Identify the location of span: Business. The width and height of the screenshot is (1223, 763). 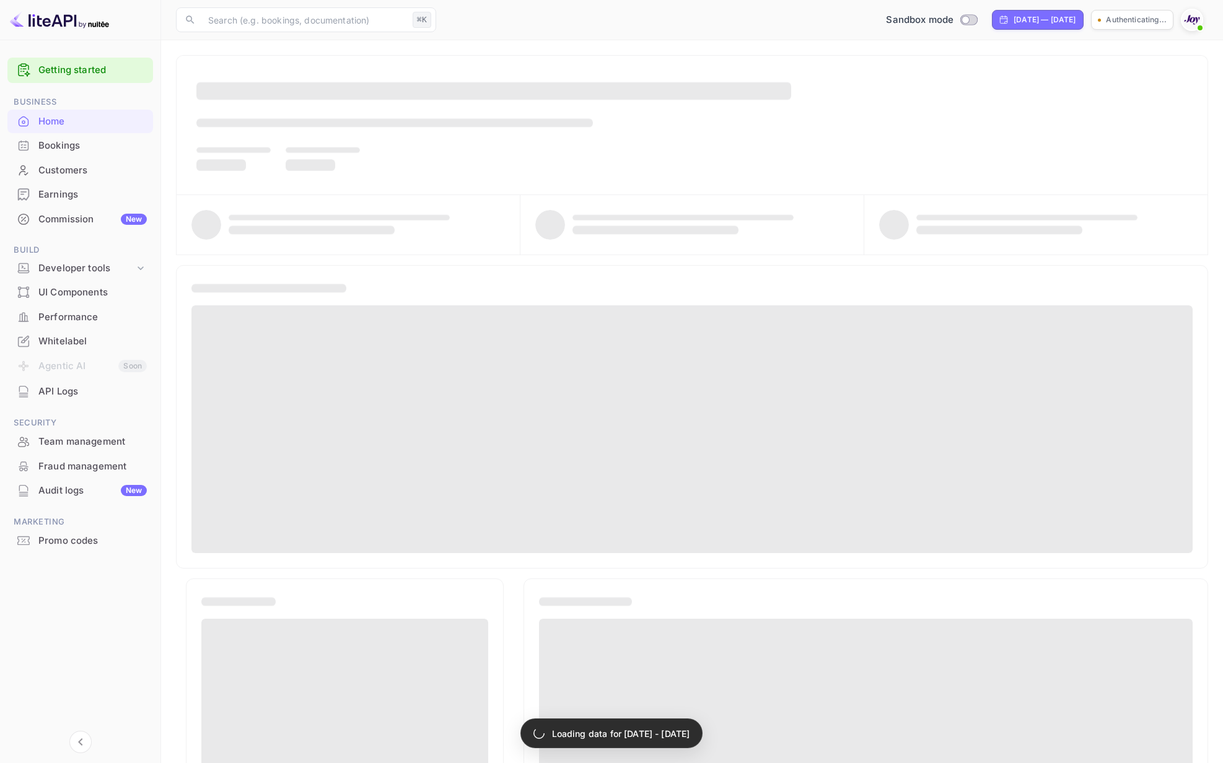
(80, 102).